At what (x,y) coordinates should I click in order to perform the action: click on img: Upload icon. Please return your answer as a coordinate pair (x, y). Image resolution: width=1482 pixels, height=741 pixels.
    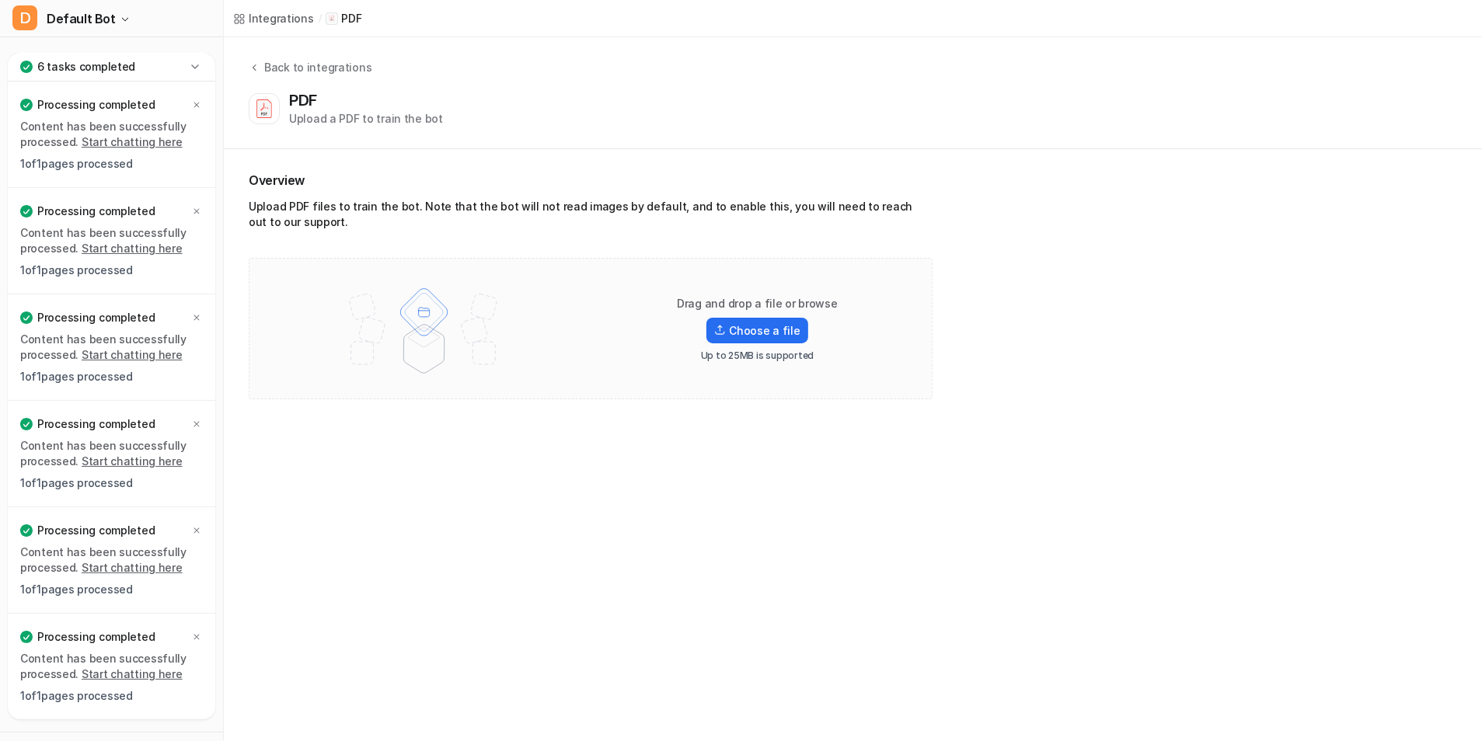
    Looking at the image, I should click on (719, 330).